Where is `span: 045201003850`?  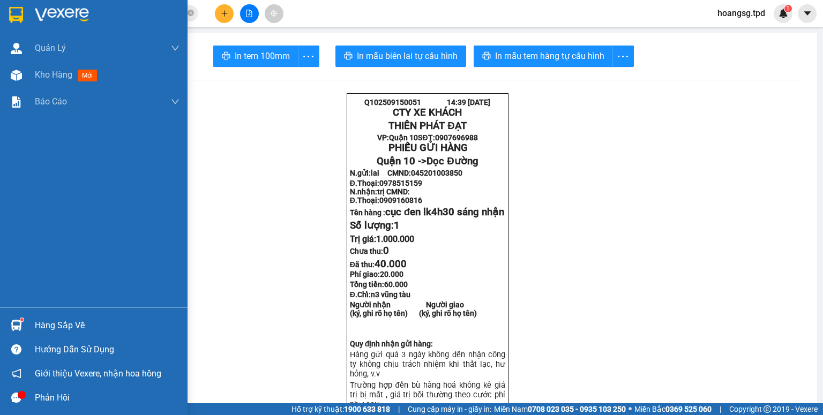 span: 045201003850 is located at coordinates (436, 173).